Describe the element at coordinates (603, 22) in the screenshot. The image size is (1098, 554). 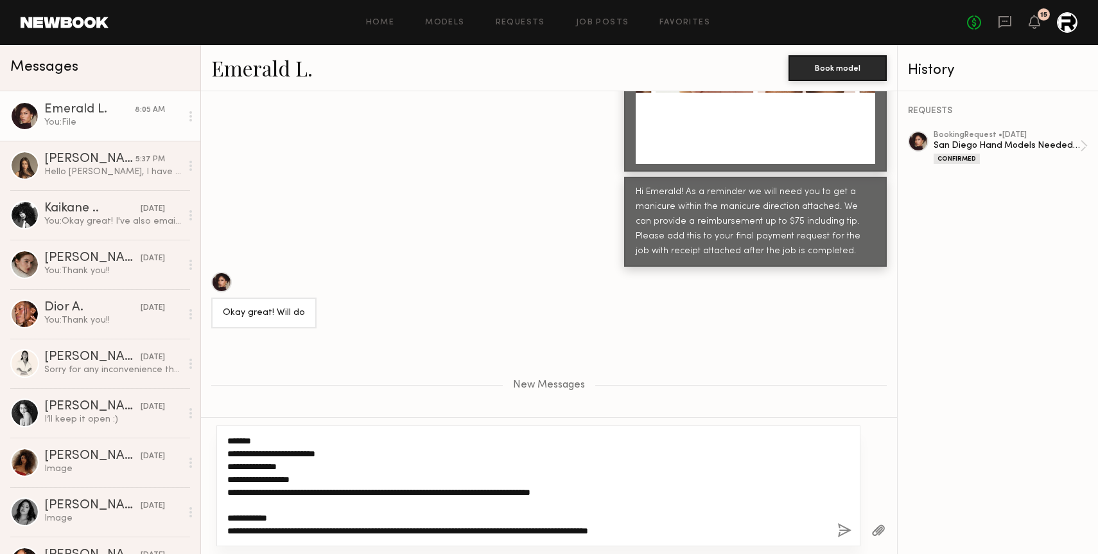
I see `a: Job Posts` at that location.